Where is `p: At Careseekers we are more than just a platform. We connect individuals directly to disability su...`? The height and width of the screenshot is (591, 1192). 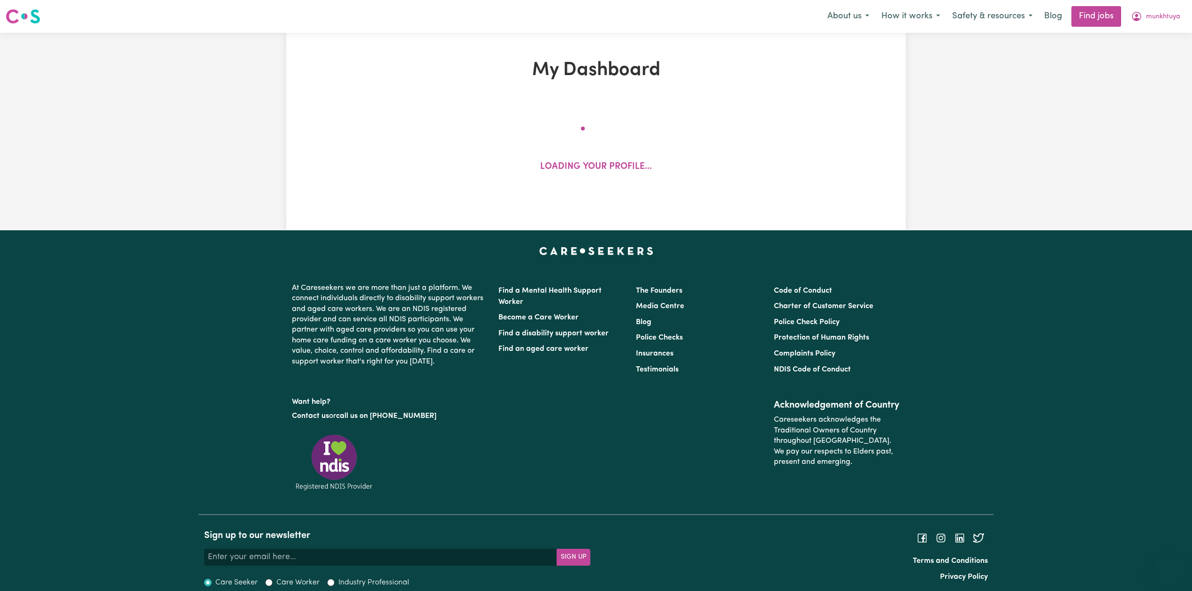
p: At Careseekers we are more than just a platform. We connect individuals directly to disability su... is located at coordinates (389, 325).